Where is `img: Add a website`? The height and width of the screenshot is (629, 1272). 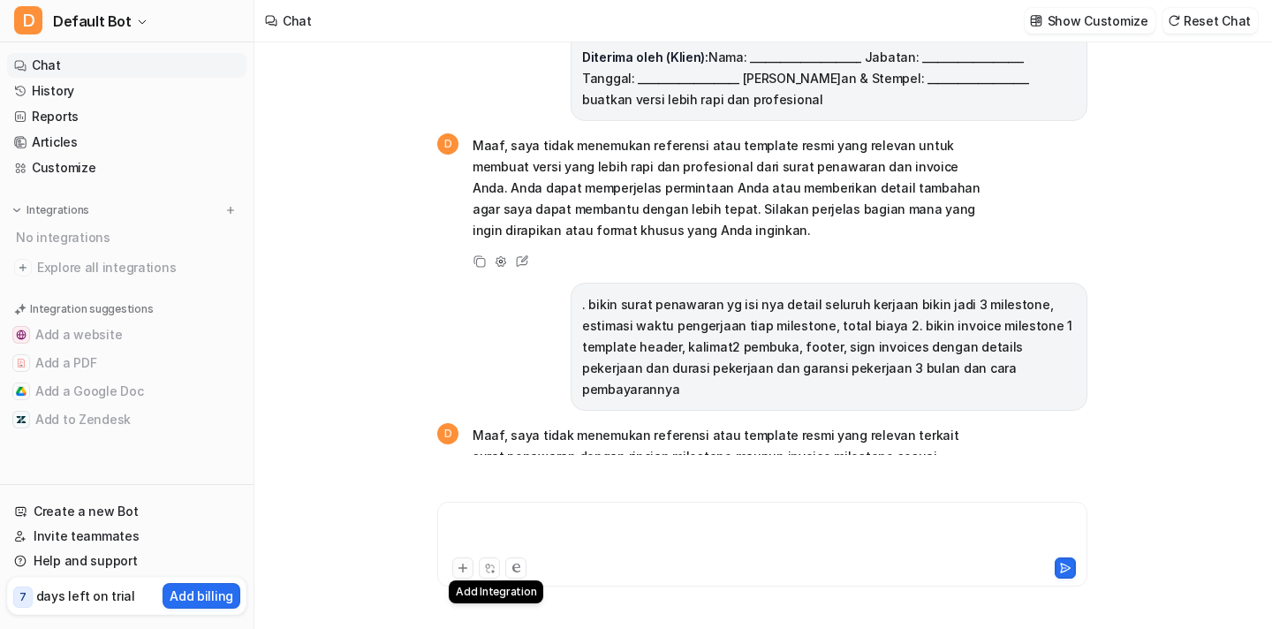 img: Add a website is located at coordinates (21, 335).